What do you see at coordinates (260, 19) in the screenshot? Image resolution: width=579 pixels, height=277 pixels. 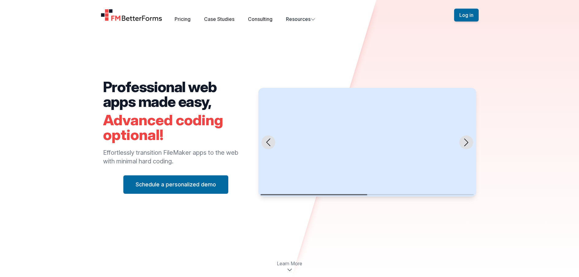 I see `a: Consulting` at bounding box center [260, 19].